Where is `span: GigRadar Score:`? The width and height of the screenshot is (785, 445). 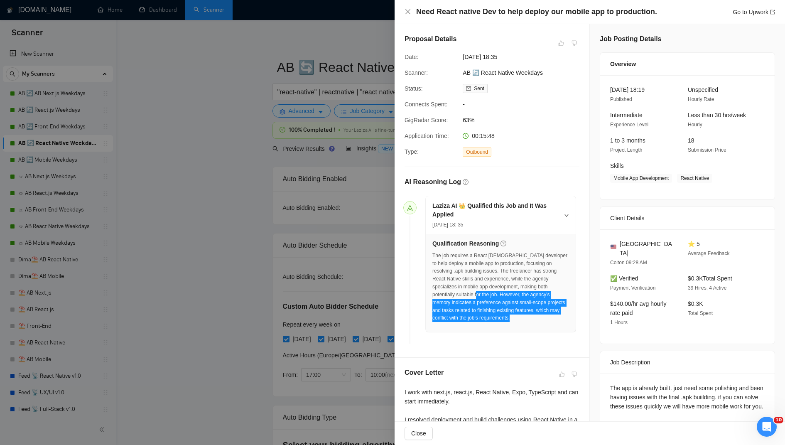 span: GigRadar Score: is located at coordinates (426, 120).